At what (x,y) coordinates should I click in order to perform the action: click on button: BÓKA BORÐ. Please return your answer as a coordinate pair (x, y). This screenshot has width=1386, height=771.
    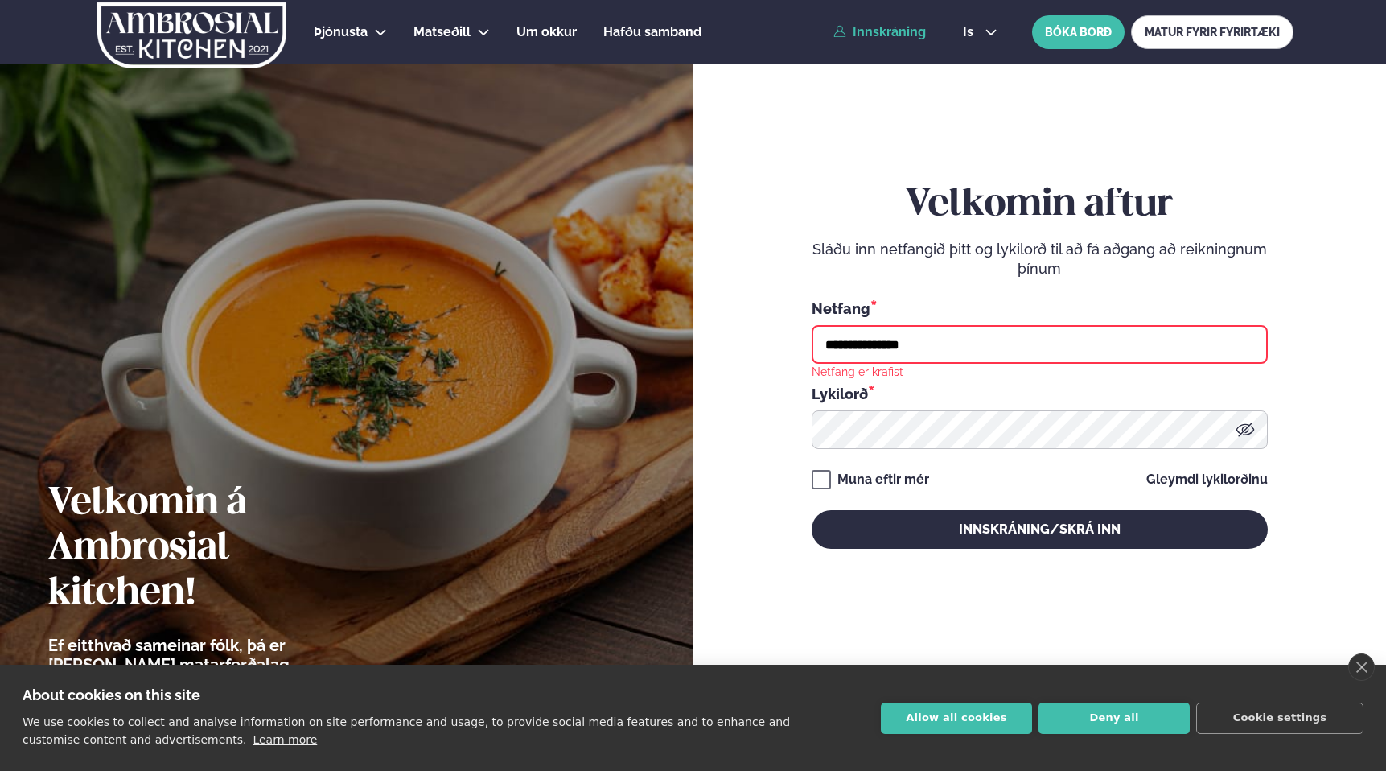
    Looking at the image, I should click on (1078, 32).